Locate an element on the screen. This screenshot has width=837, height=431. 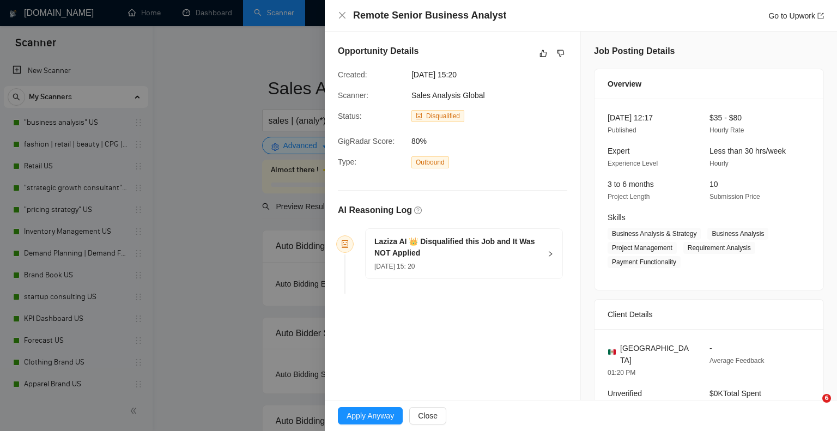
span: Less than 30 hrs/week is located at coordinates (747, 151).